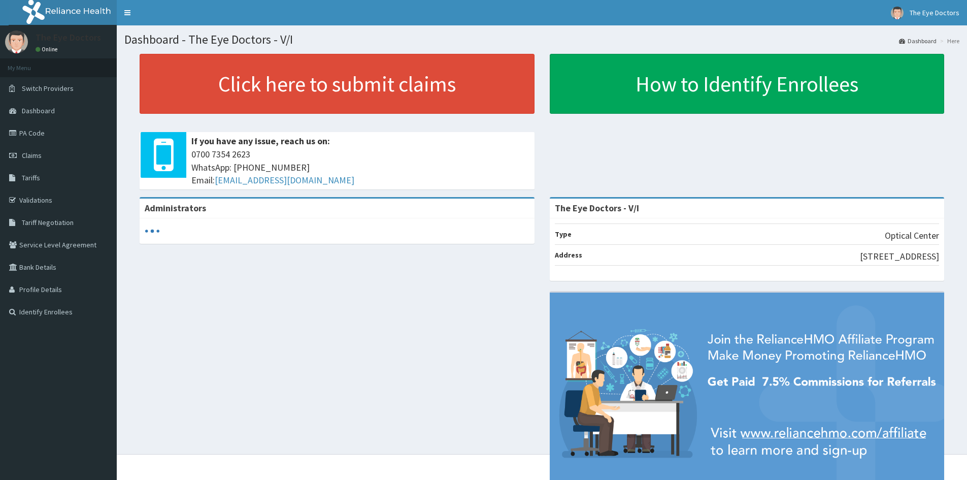 This screenshot has height=480, width=967. What do you see at coordinates (48, 88) in the screenshot?
I see `span: Switch Providers` at bounding box center [48, 88].